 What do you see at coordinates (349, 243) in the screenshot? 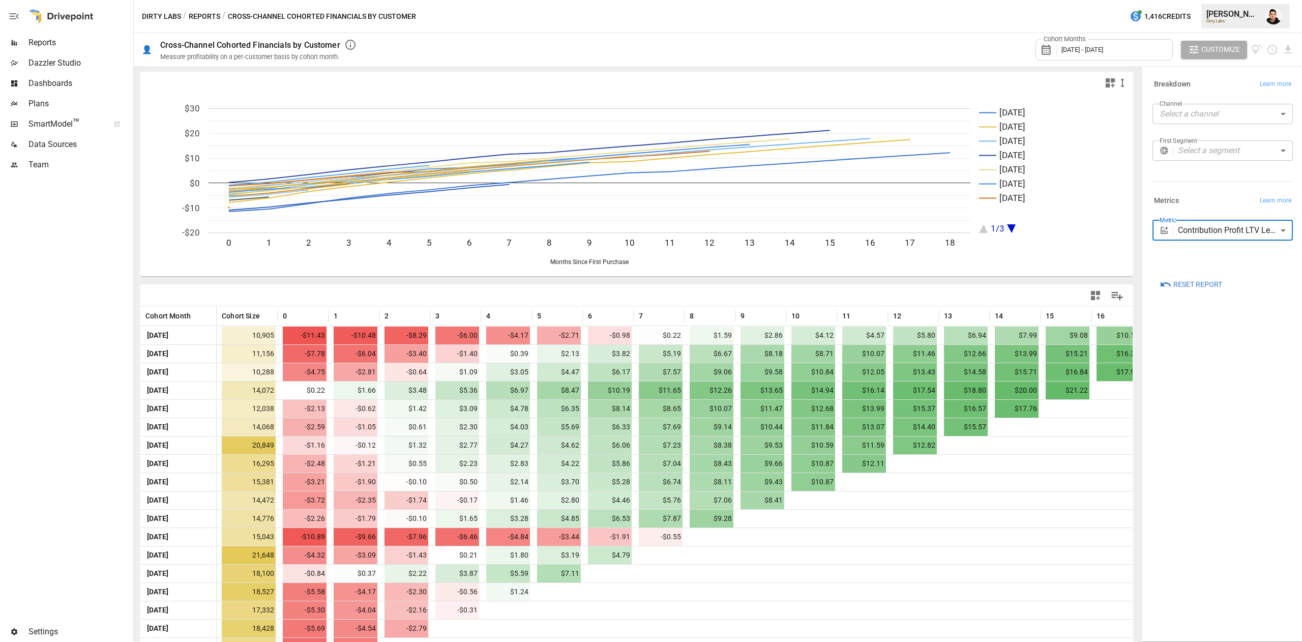
I see `text: 3` at bounding box center [349, 243].